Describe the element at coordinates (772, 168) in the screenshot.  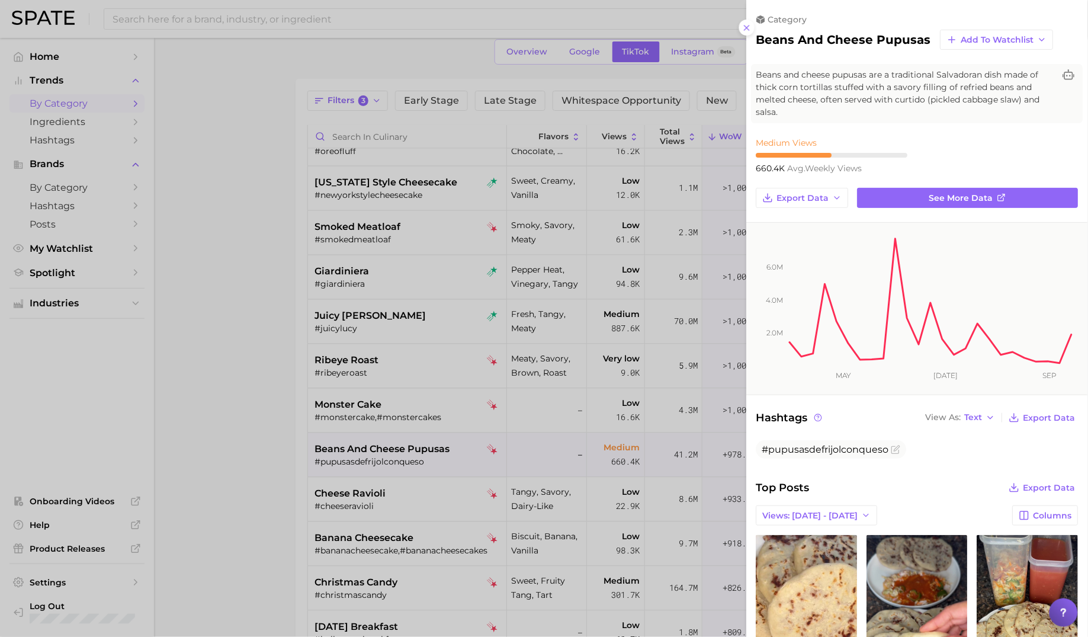
I see `span: 660.4k` at that location.